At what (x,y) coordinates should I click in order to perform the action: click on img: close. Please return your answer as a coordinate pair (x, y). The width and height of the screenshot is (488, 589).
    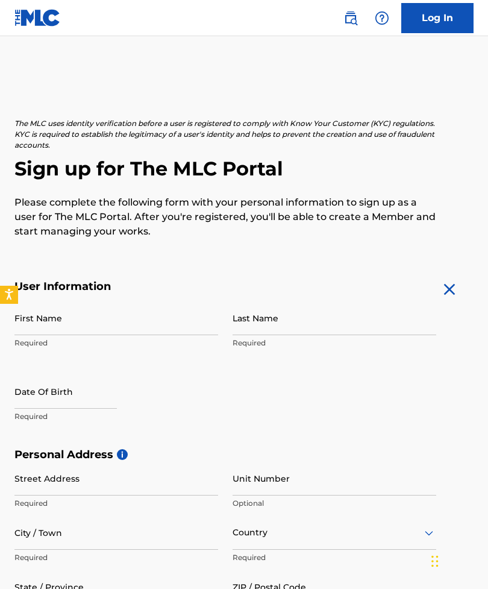
    Looking at the image, I should click on (450, 289).